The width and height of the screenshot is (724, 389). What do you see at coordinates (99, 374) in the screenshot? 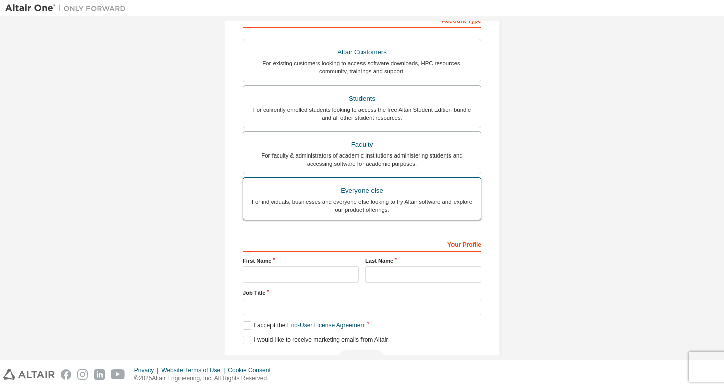
I see `img: linkedin.svg` at bounding box center [99, 374].